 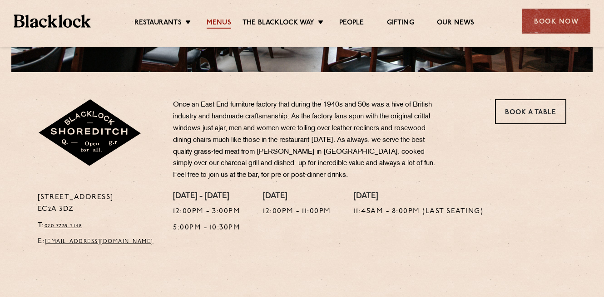 I want to click on a: Gifting, so click(x=400, y=24).